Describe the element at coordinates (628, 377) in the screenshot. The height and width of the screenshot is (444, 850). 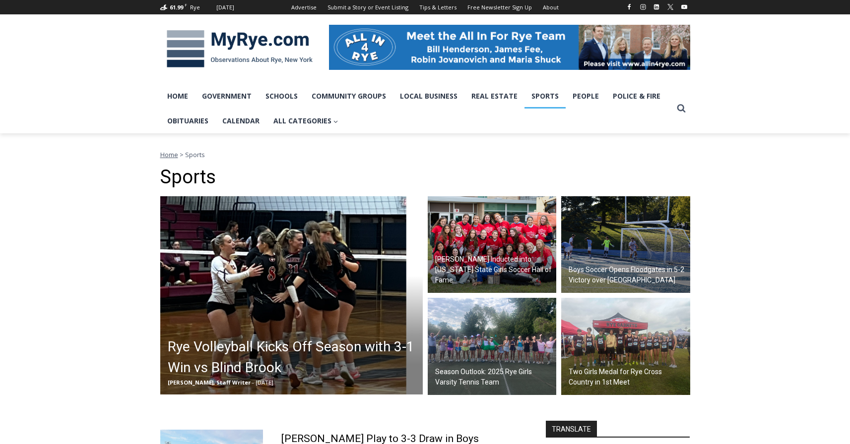
I see `h2: Two Girls Medal for Rye Cross Country in 1st Meet` at that location.